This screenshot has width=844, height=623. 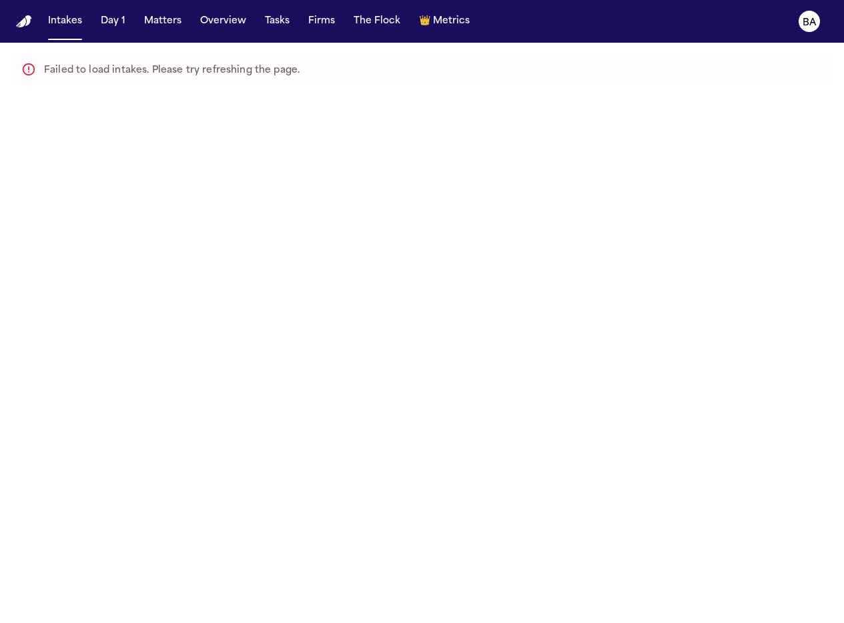 What do you see at coordinates (322, 21) in the screenshot?
I see `button: Firms` at bounding box center [322, 21].